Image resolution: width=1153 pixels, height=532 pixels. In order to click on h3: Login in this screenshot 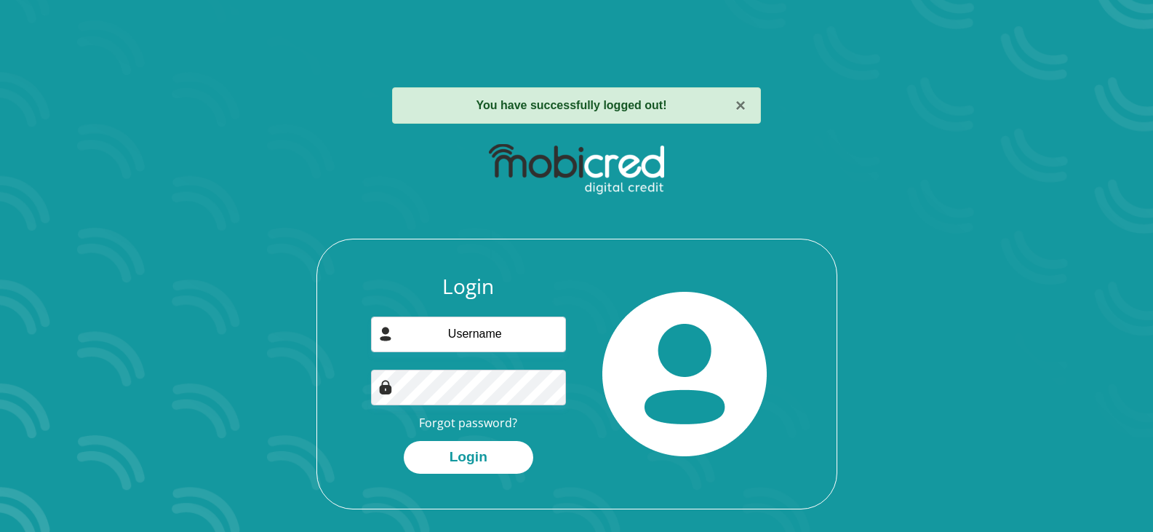, I will do `click(469, 287)`.